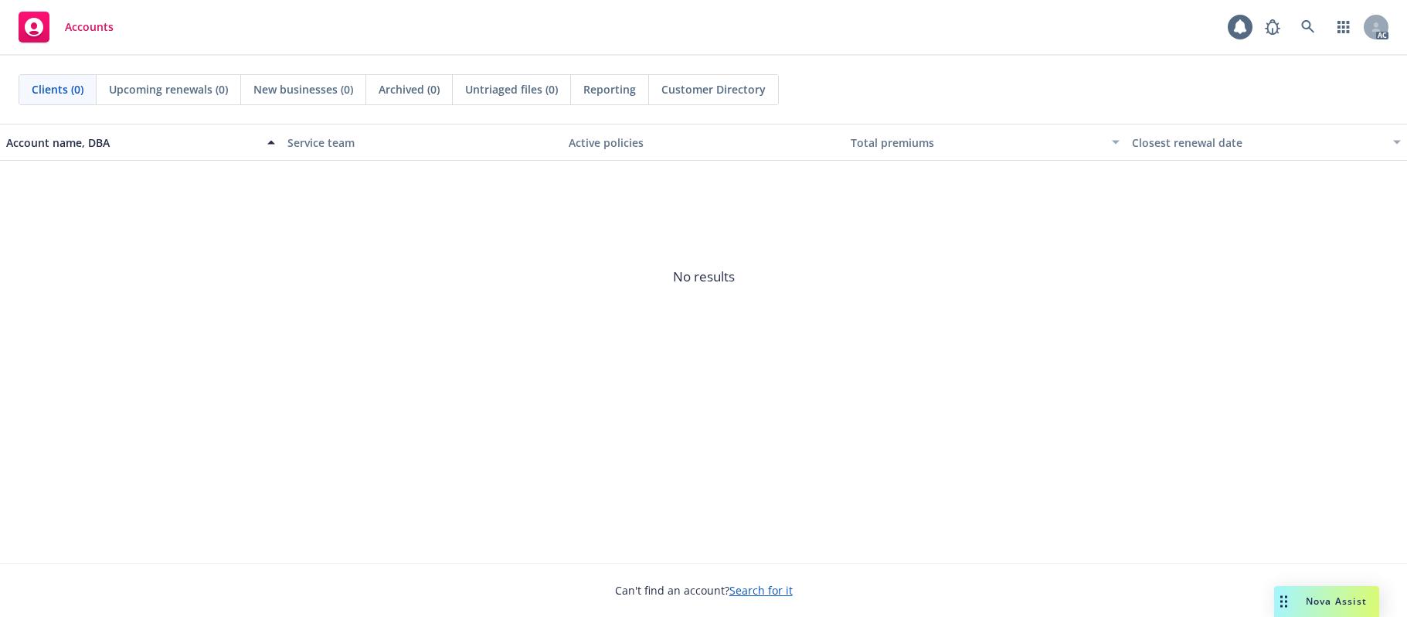 The width and height of the screenshot is (1407, 617). I want to click on div: Service team, so click(422, 142).